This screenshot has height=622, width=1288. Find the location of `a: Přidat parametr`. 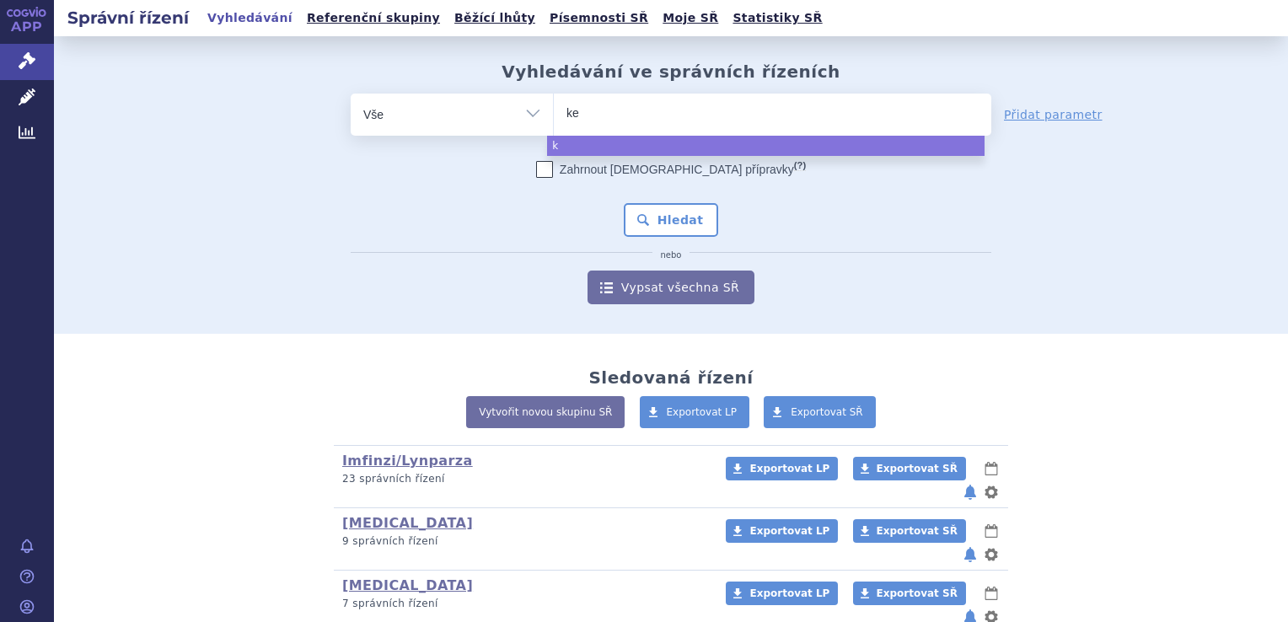

a: Přidat parametr is located at coordinates (1053, 115).